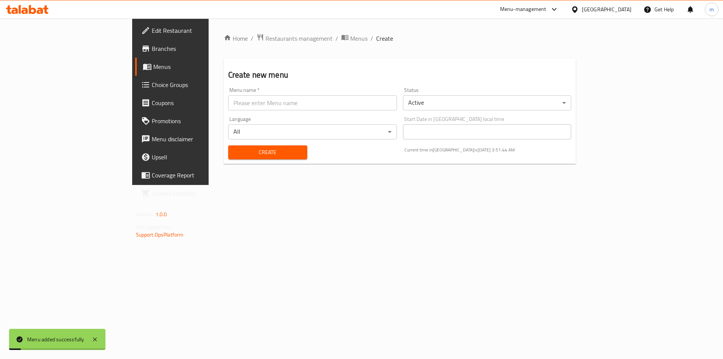 The image size is (723, 359). Describe the element at coordinates (295, 38) in the screenshot. I see `a: Restaurants management` at that location.